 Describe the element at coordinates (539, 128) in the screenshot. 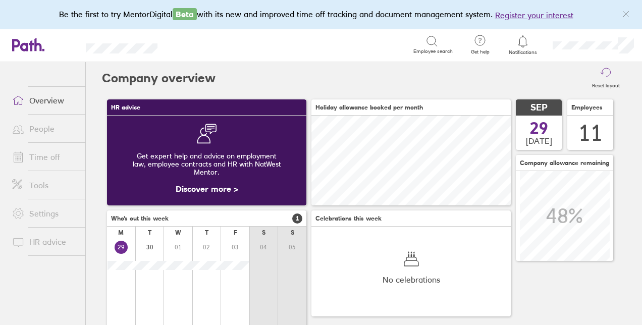

I see `span: 29` at that location.